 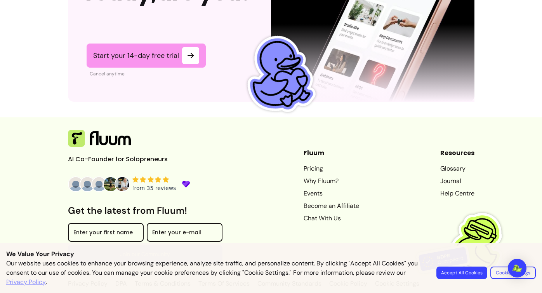 I want to click on a: Events, so click(x=331, y=193).